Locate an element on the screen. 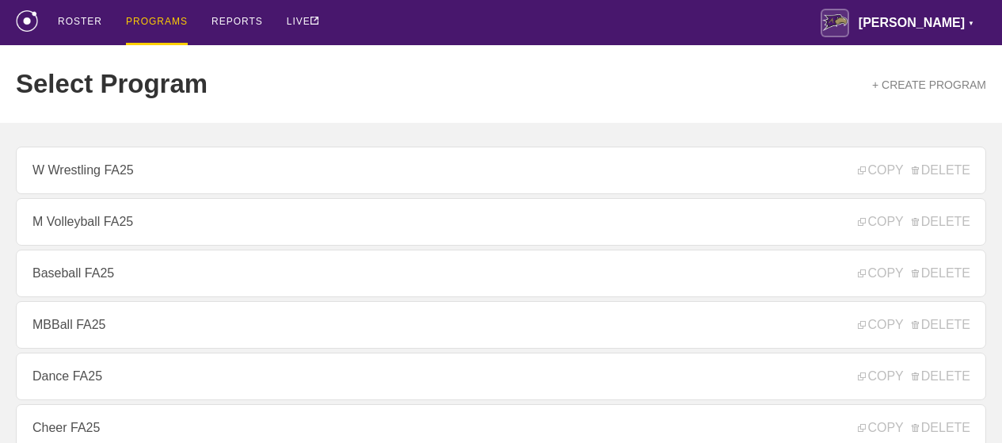 The height and width of the screenshot is (443, 1002). img: Avila is located at coordinates (835, 23).